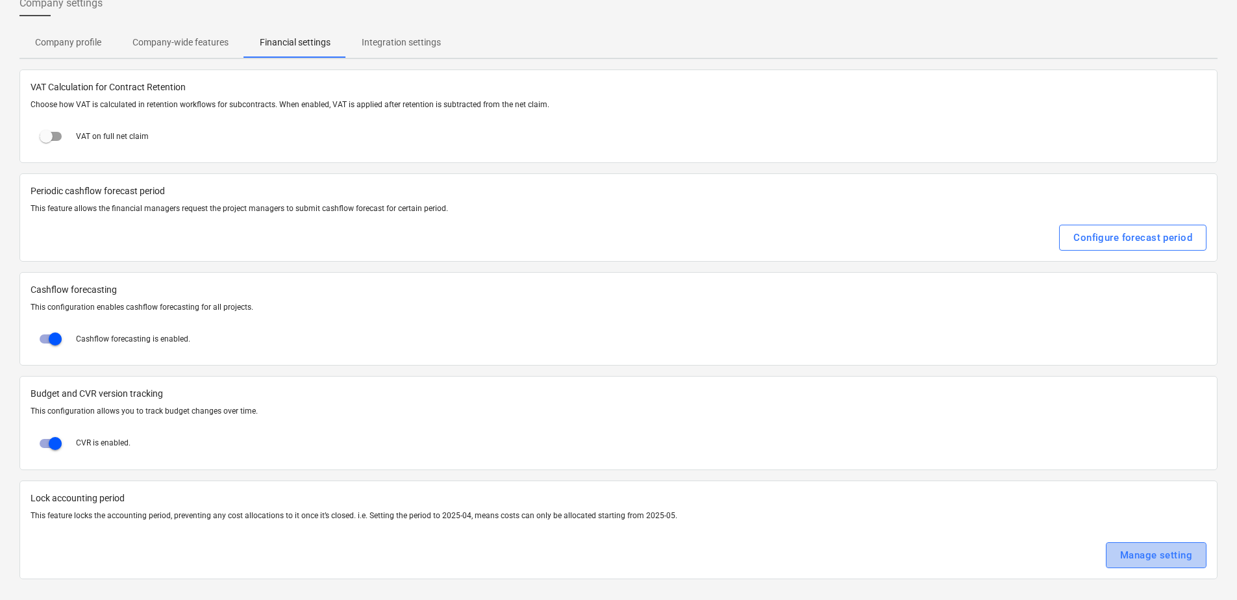 This screenshot has height=600, width=1237. Describe the element at coordinates (618, 87) in the screenshot. I see `span: VAT Calculation for Contract Retention` at that location.